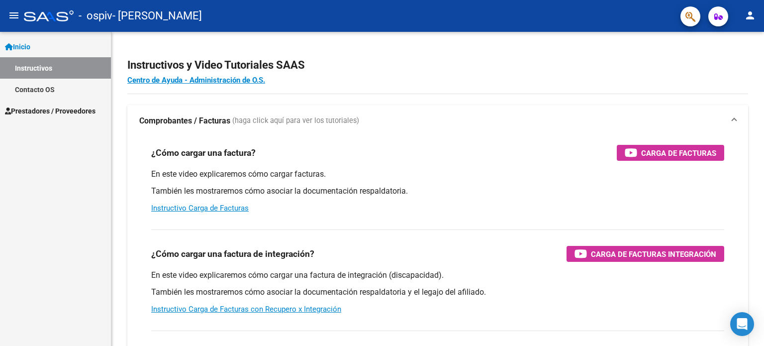 Image resolution: width=764 pixels, height=346 pixels. Describe the element at coordinates (742, 324) in the screenshot. I see `div: Open Intercom Messenger` at that location.